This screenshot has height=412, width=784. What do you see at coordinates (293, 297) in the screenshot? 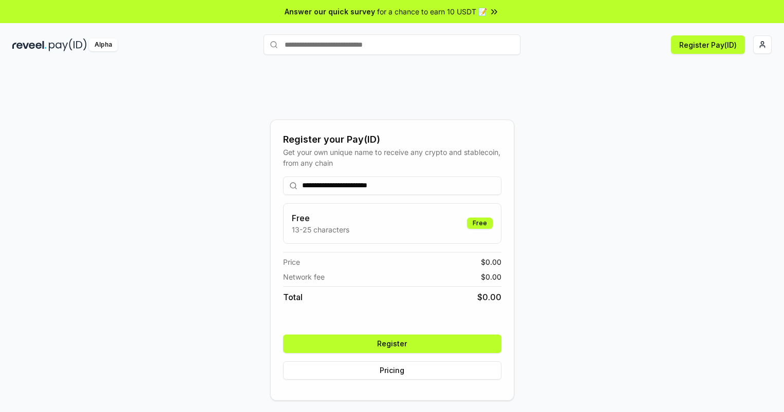
I see `span: Total` at bounding box center [293, 297].